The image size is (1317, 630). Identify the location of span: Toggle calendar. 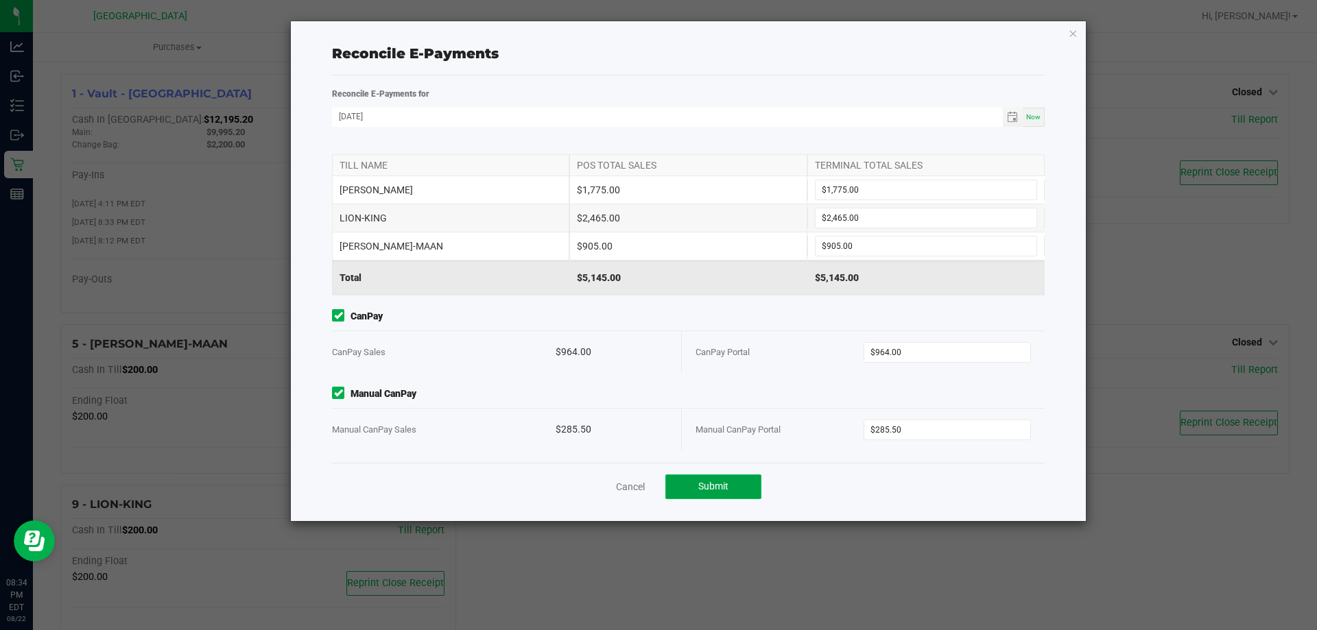
(1012, 117).